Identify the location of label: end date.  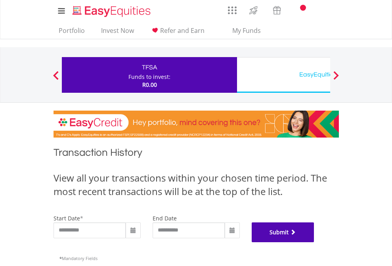
(165, 218).